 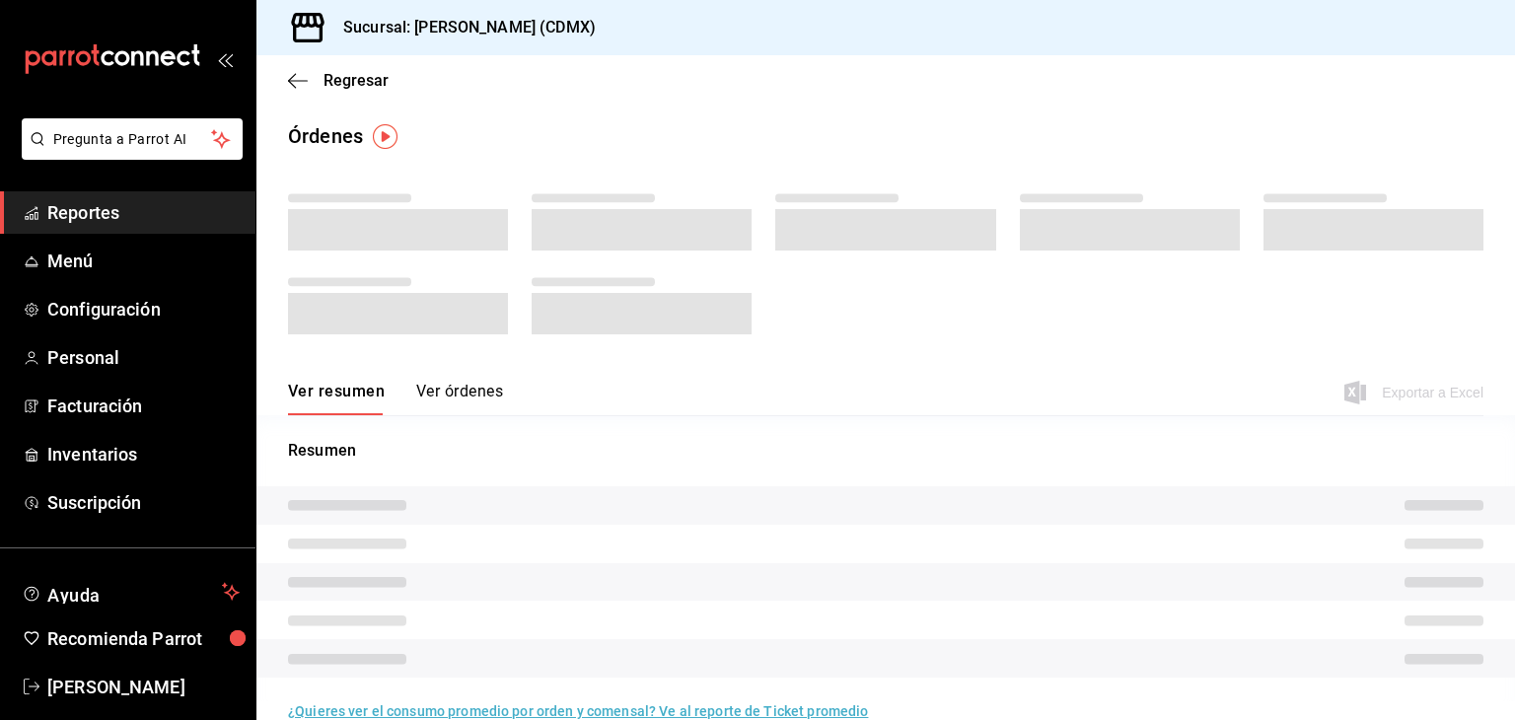 I want to click on button: Ver órdenes, so click(x=460, y=399).